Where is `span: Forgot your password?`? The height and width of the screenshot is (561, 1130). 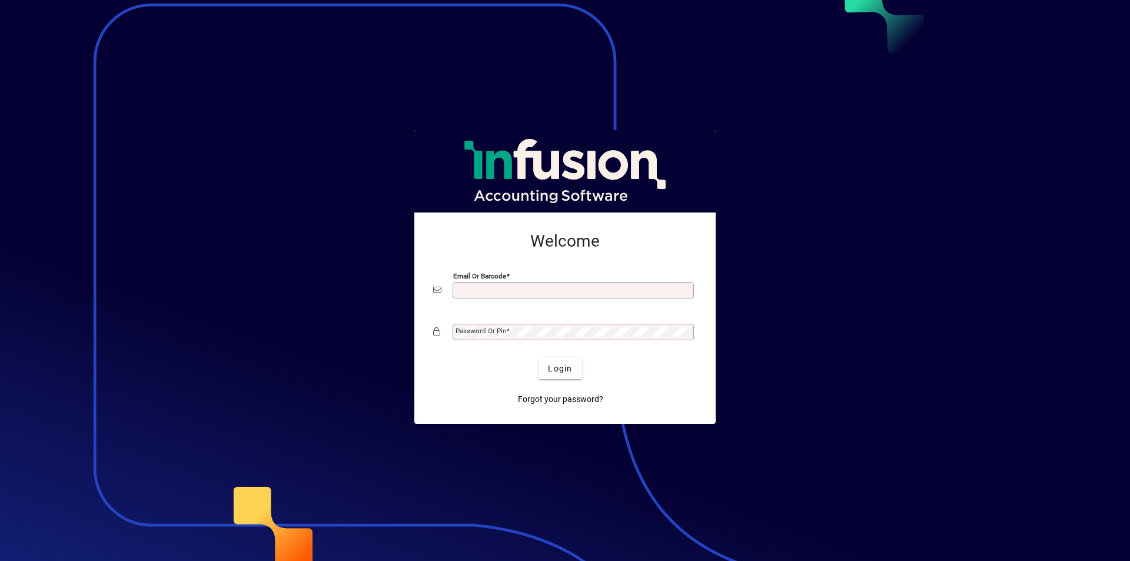 span: Forgot your password? is located at coordinates (560, 399).